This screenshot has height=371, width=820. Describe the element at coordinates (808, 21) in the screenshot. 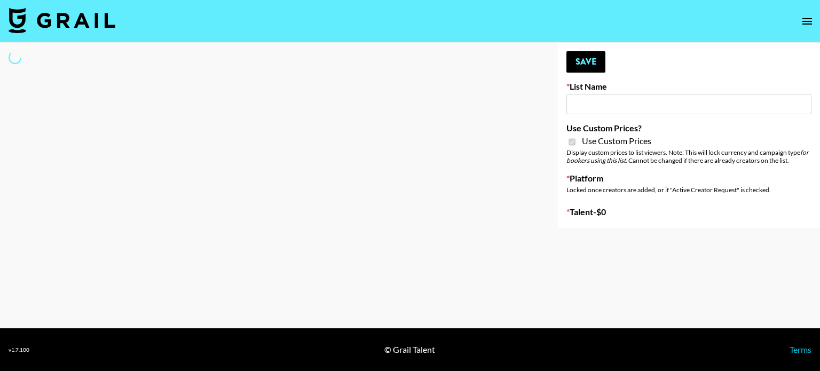

I see `button: open drawer` at that location.